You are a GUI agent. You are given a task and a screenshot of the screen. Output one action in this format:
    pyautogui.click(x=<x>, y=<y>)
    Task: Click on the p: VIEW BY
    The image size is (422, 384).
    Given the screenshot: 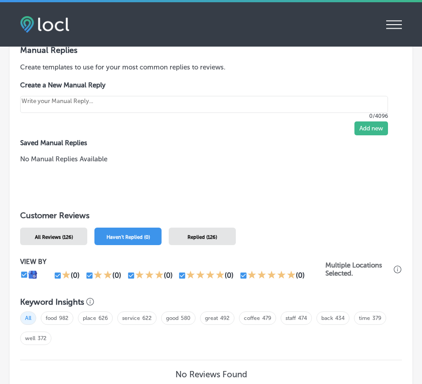 What is the action you would take?
    pyautogui.click(x=173, y=261)
    